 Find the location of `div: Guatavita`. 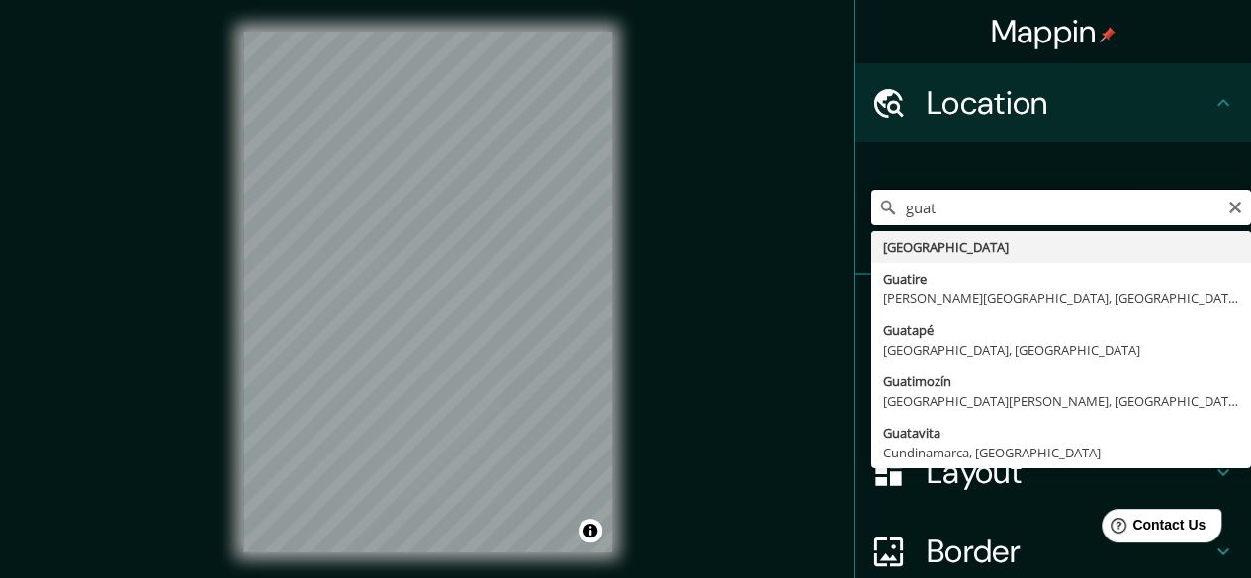

div: Guatavita is located at coordinates (1061, 433).